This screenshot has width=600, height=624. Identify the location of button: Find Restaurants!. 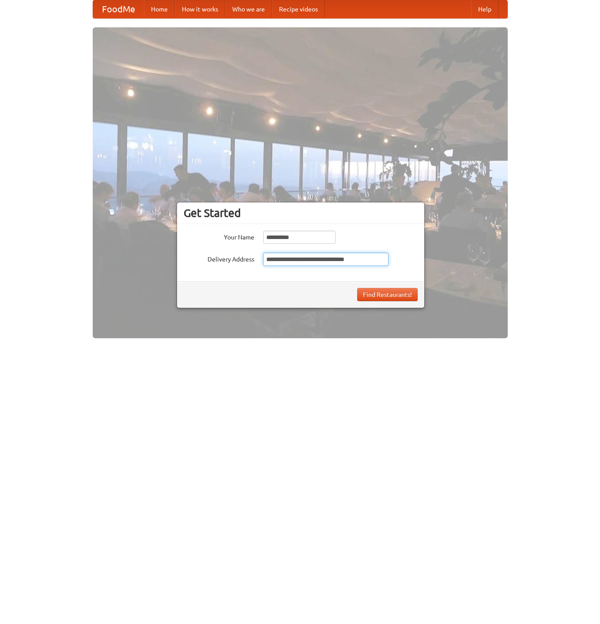
(387, 295).